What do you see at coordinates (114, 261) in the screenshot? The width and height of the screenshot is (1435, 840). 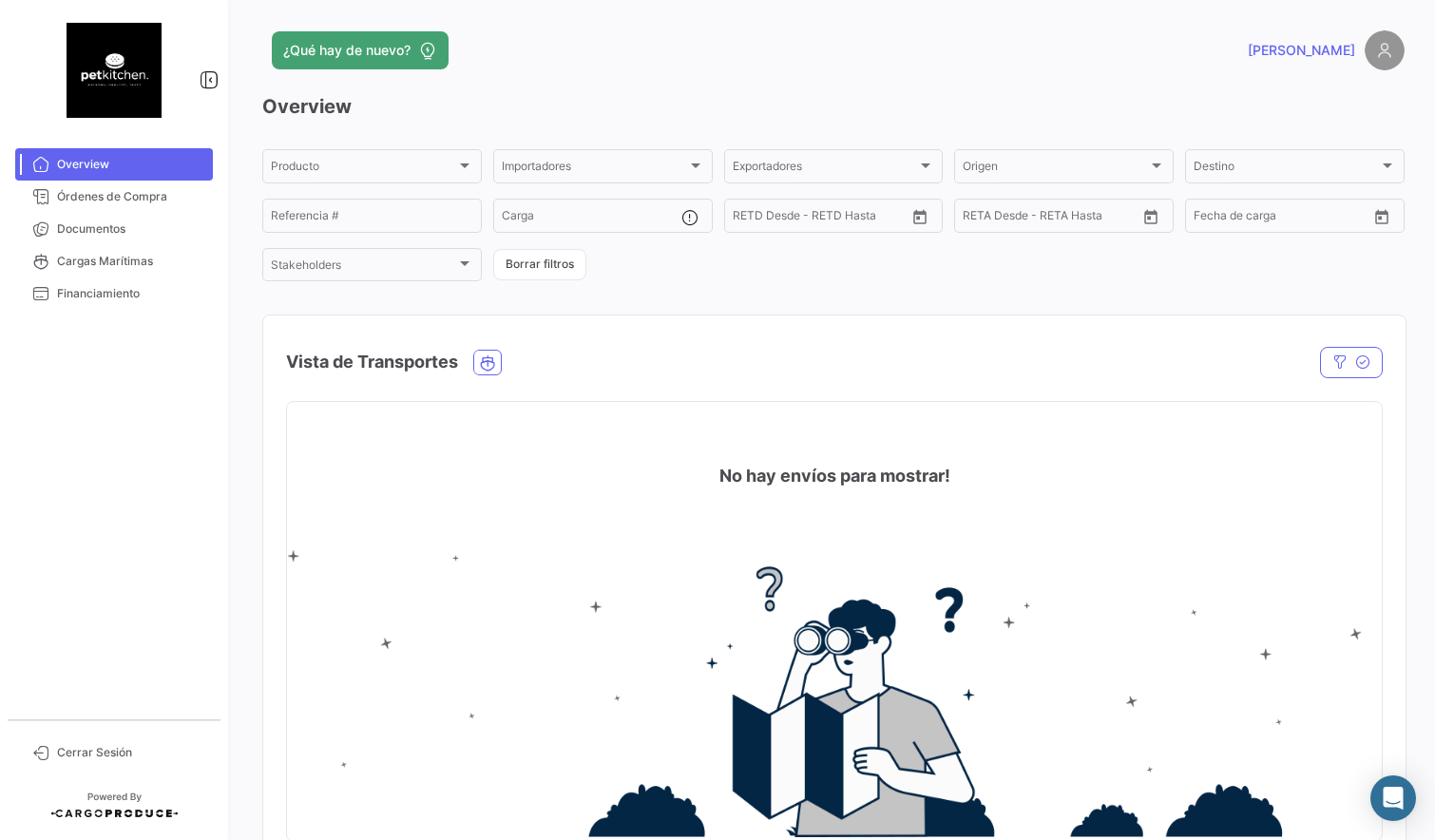 I see `a: Cargas Marítimas` at bounding box center [114, 261].